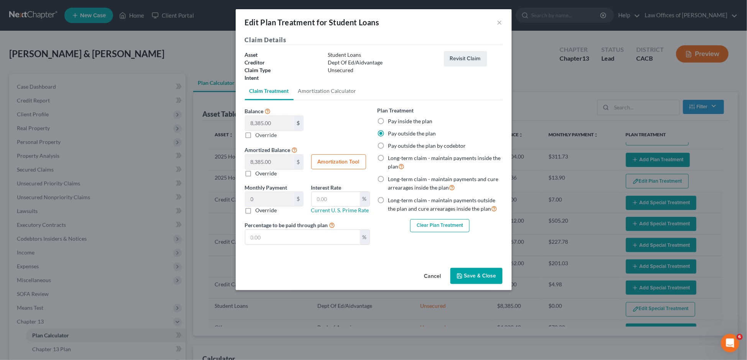  What do you see at coordinates (433, 276) in the screenshot?
I see `button: Cancel` at bounding box center [433, 276].